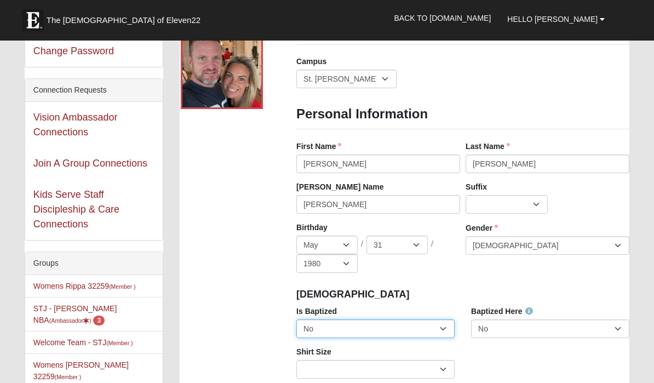 The image size is (654, 383). I want to click on label: Campus, so click(311, 61).